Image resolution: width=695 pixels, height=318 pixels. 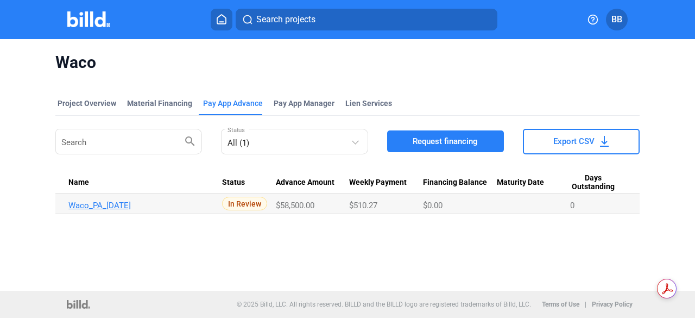 I want to click on span: Name, so click(x=79, y=182).